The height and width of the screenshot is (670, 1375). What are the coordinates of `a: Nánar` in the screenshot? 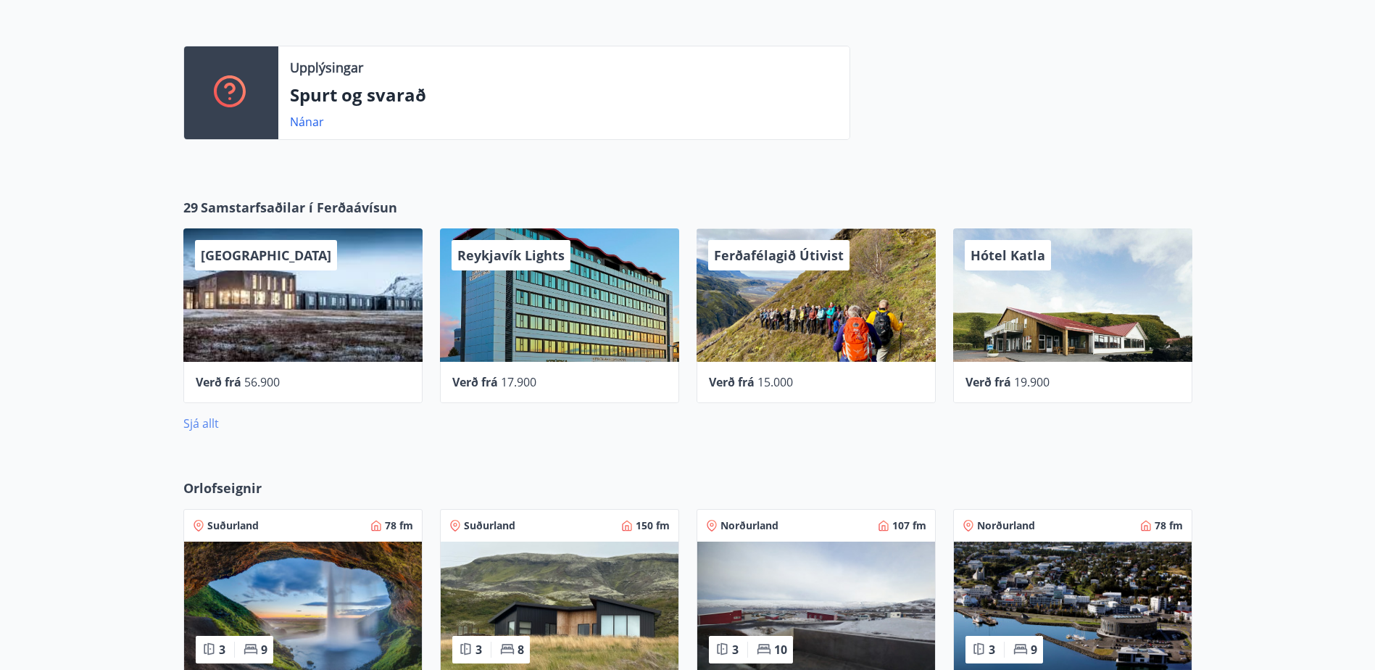 It's located at (307, 122).